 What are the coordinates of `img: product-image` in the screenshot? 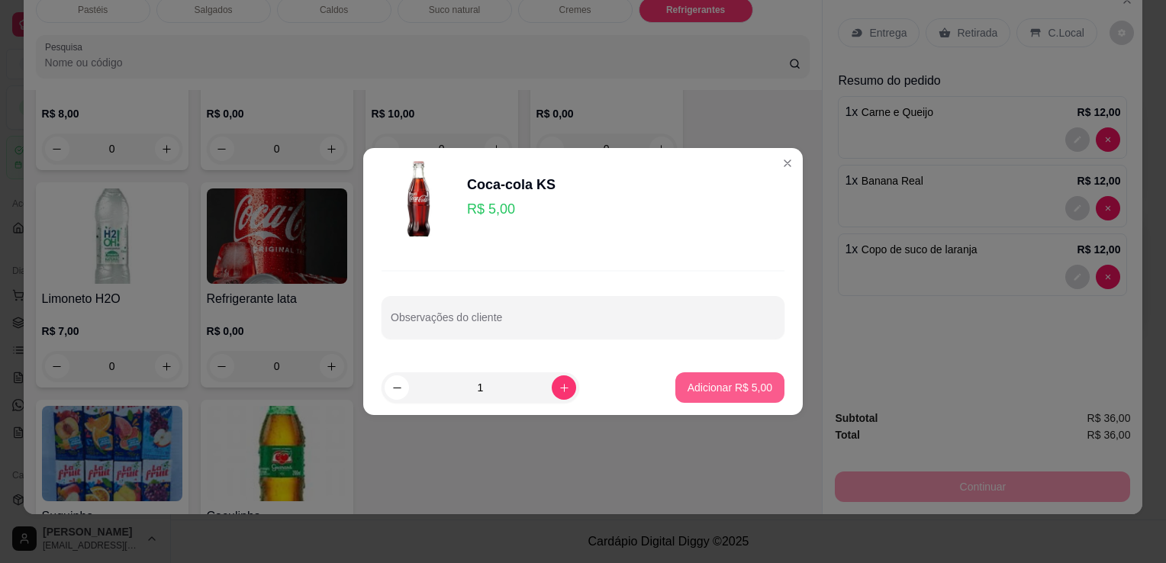 It's located at (420, 198).